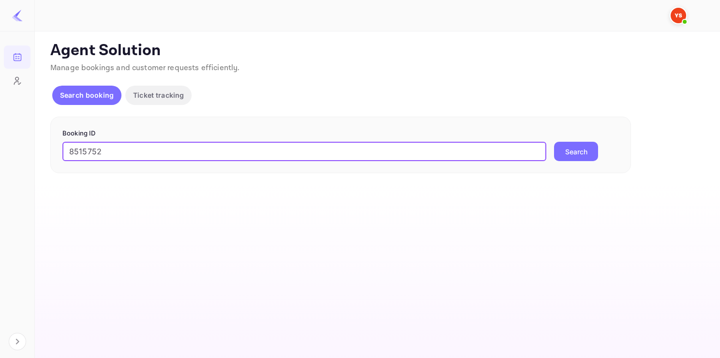 The height and width of the screenshot is (358, 720). What do you see at coordinates (376, 51) in the screenshot?
I see `p: Agent Solution` at bounding box center [376, 51].